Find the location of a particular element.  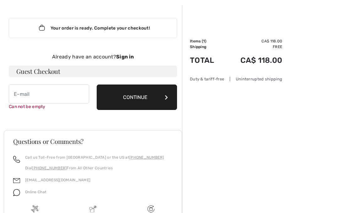

td: Shipping is located at coordinates (207, 47).